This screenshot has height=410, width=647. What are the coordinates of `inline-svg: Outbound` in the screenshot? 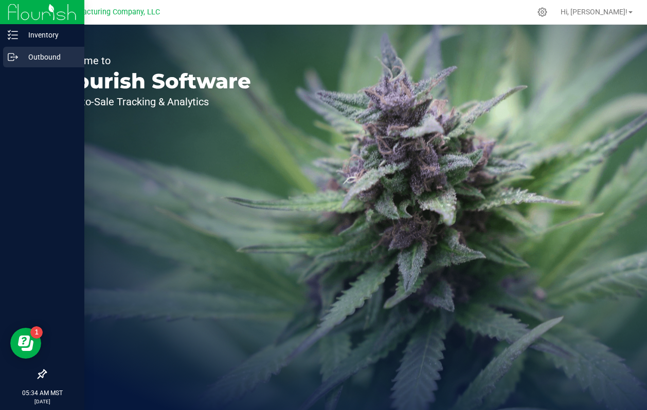 It's located at (13, 57).